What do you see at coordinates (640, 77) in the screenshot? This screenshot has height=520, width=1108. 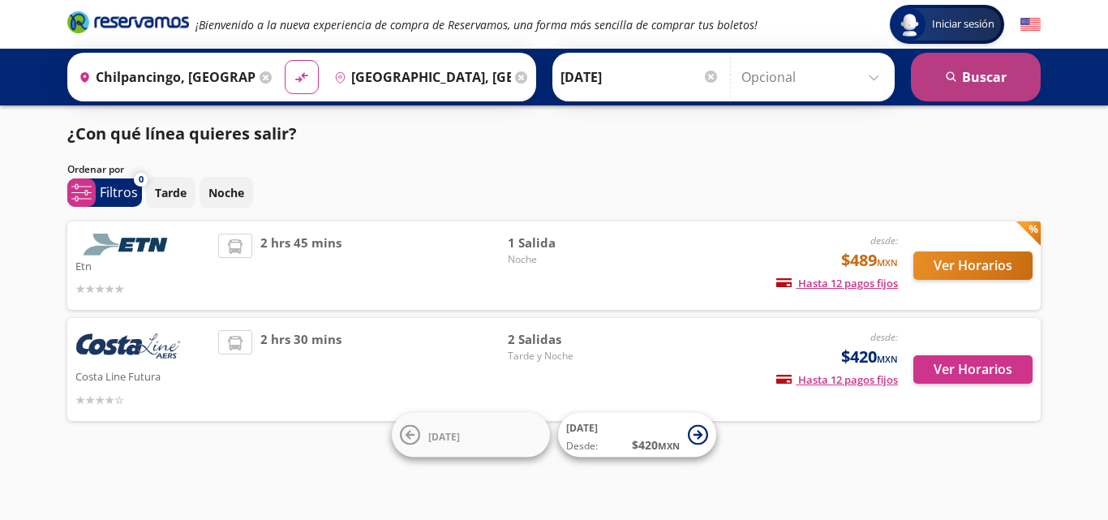 I see `input: Elegir Fecha` at bounding box center [640, 77].